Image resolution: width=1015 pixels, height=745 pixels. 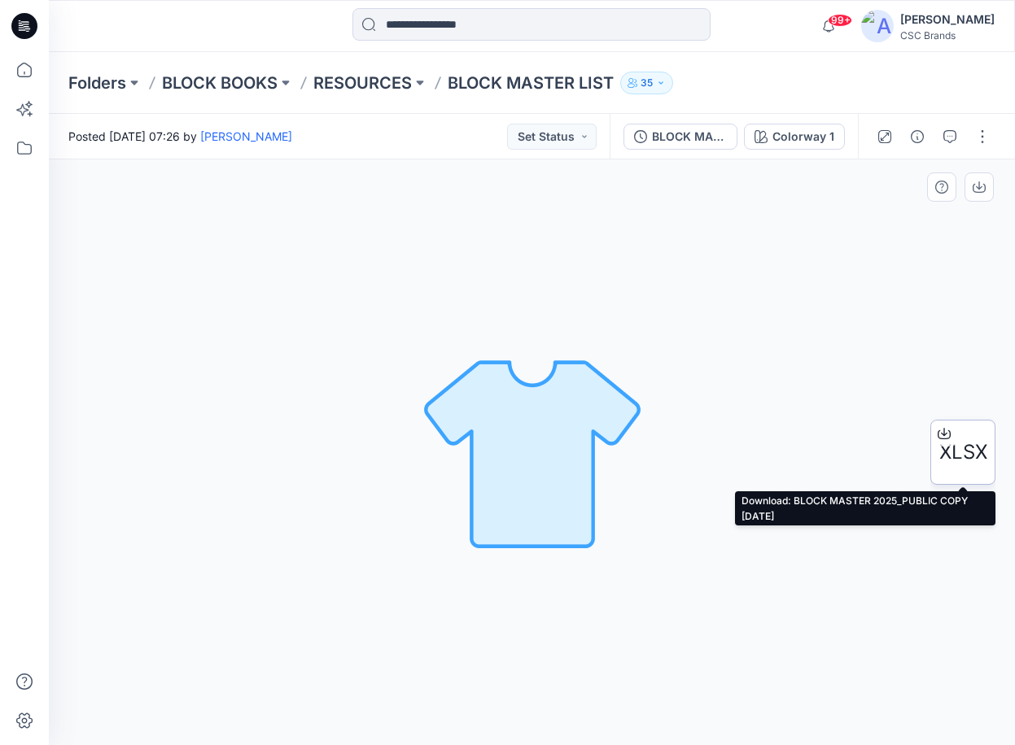 I want to click on button: BLOCK MASTER LIST, so click(x=680, y=137).